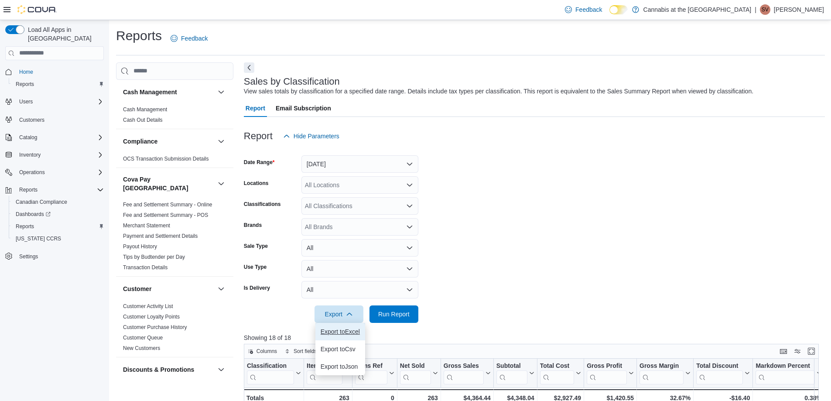 Image resolution: width=831 pixels, height=401 pixels. What do you see at coordinates (394, 314) in the screenshot?
I see `button: Run Report` at bounding box center [394, 314].